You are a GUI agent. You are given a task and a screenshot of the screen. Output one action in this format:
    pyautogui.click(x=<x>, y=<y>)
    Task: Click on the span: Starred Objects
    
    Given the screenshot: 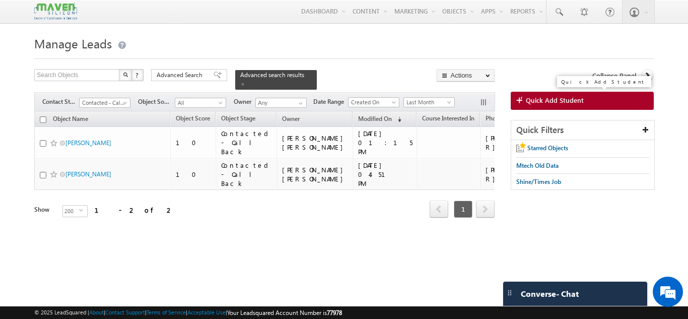 What is the action you would take?
    pyautogui.click(x=547, y=147)
    